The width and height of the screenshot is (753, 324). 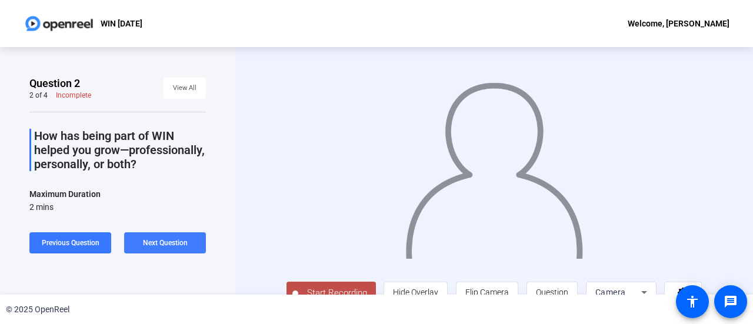 I want to click on div: Maximum Duration, so click(x=65, y=194).